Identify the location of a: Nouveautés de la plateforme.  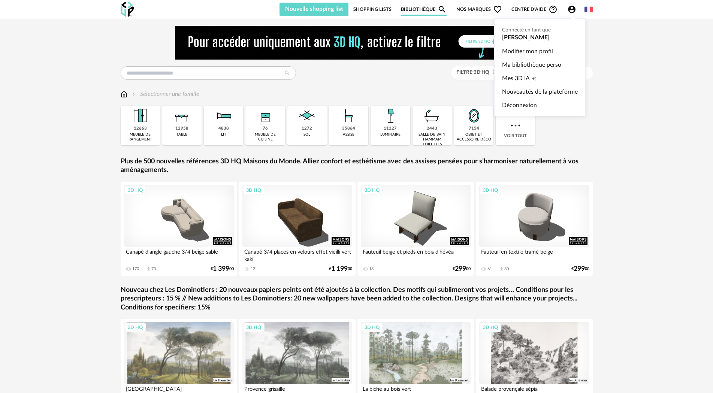
(540, 92).